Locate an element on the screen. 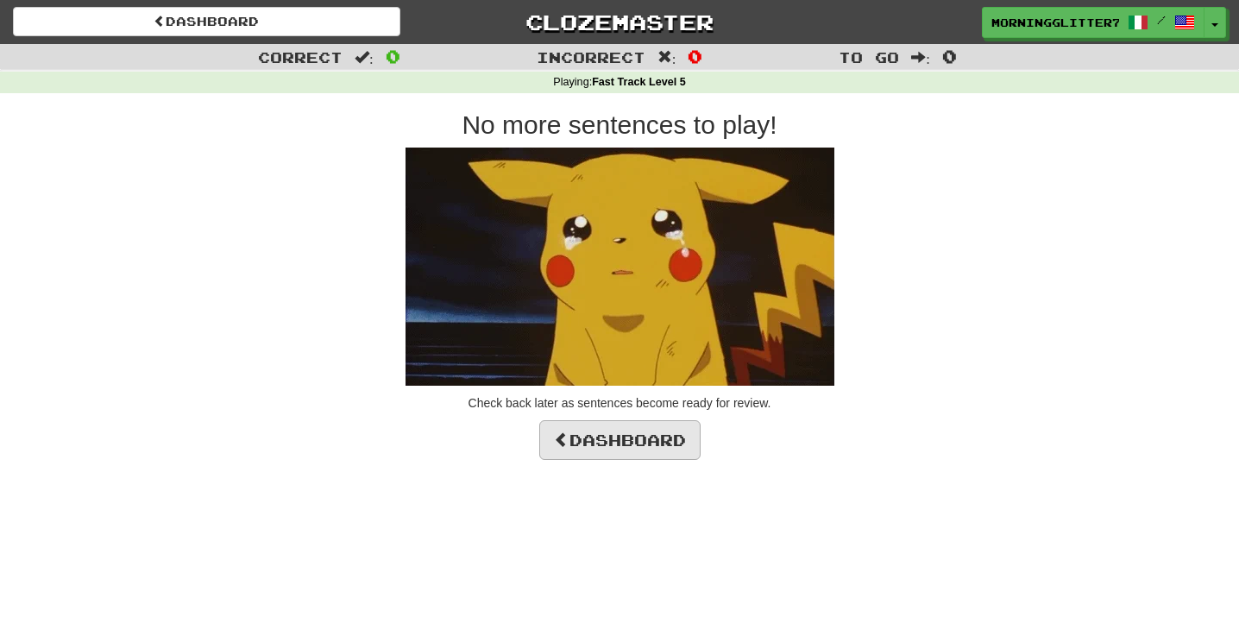 This screenshot has width=1239, height=642. h2: No more sentences to play! is located at coordinates (619, 124).